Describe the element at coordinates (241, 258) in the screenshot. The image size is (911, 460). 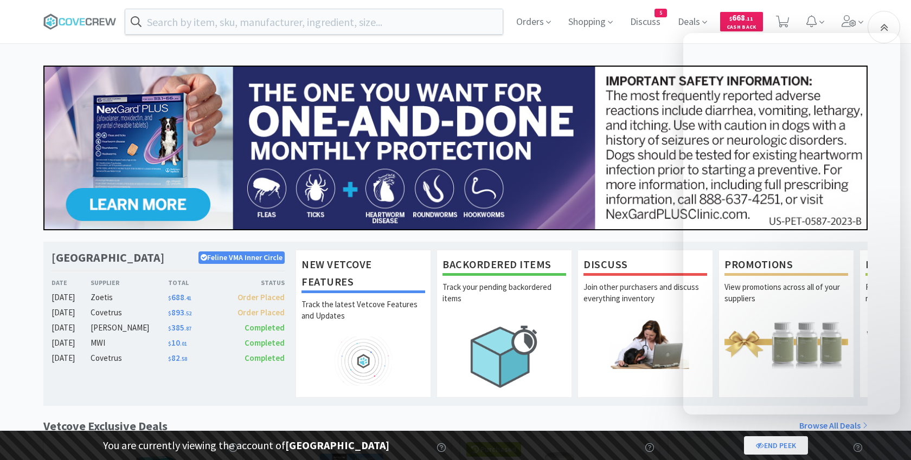
I see `p: Feline VMA Inner Circle` at that location.